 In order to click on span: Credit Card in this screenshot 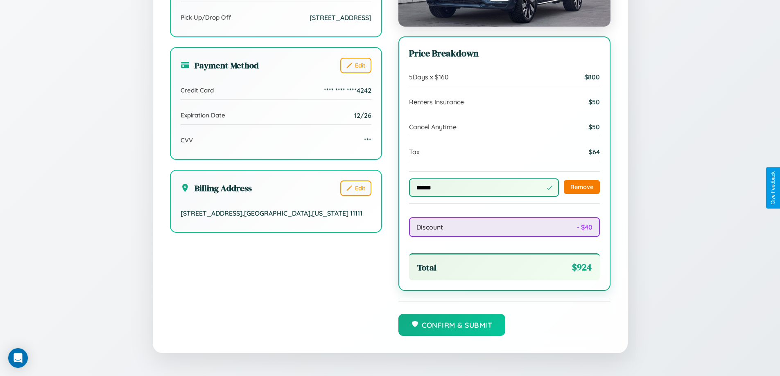, I will do `click(197, 90)`.